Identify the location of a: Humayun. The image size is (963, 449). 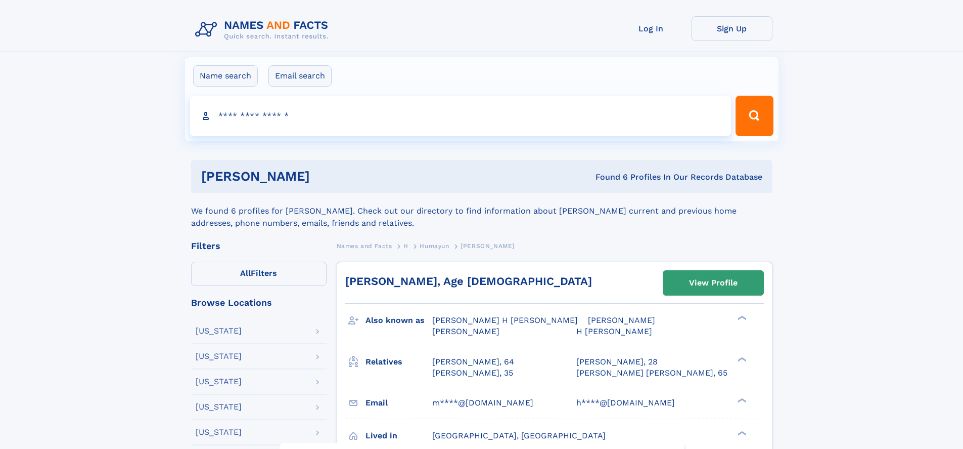
(434, 245).